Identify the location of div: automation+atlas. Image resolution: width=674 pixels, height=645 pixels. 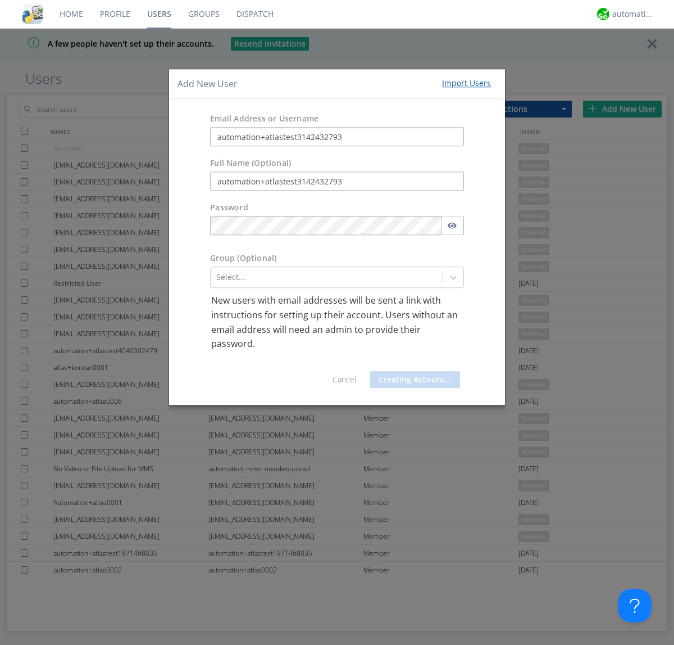
(633, 14).